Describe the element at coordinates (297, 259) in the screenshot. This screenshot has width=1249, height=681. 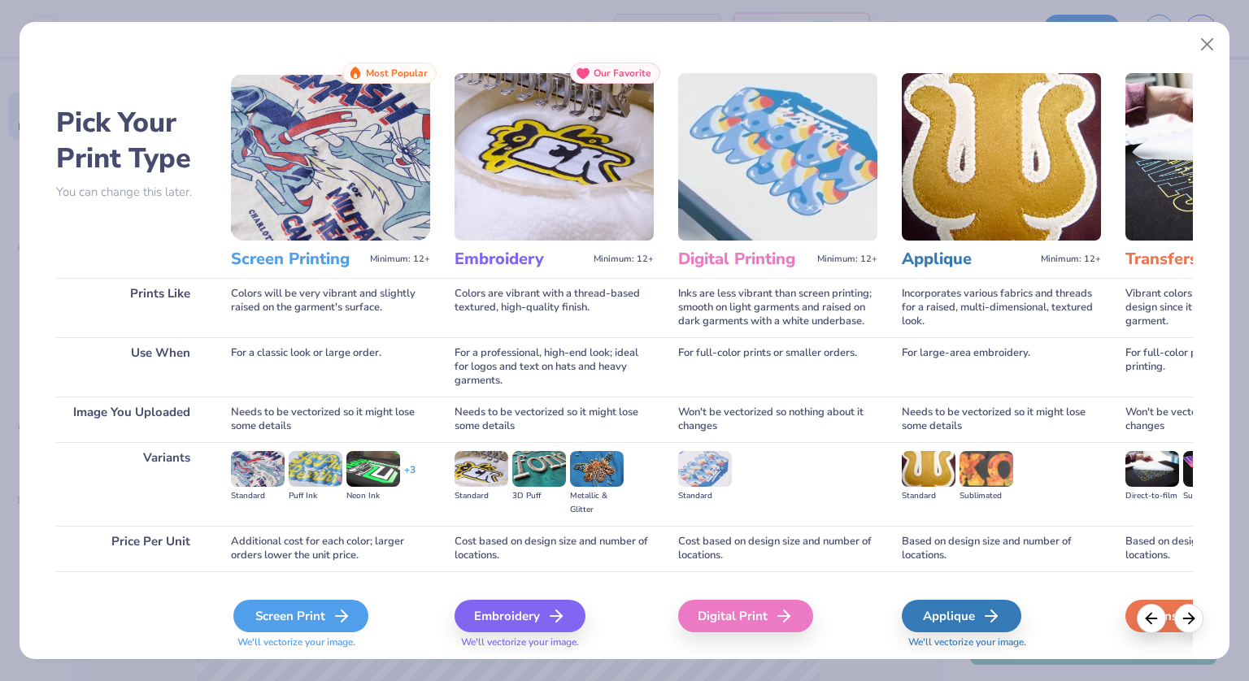
I see `h3: Screen Printing` at that location.